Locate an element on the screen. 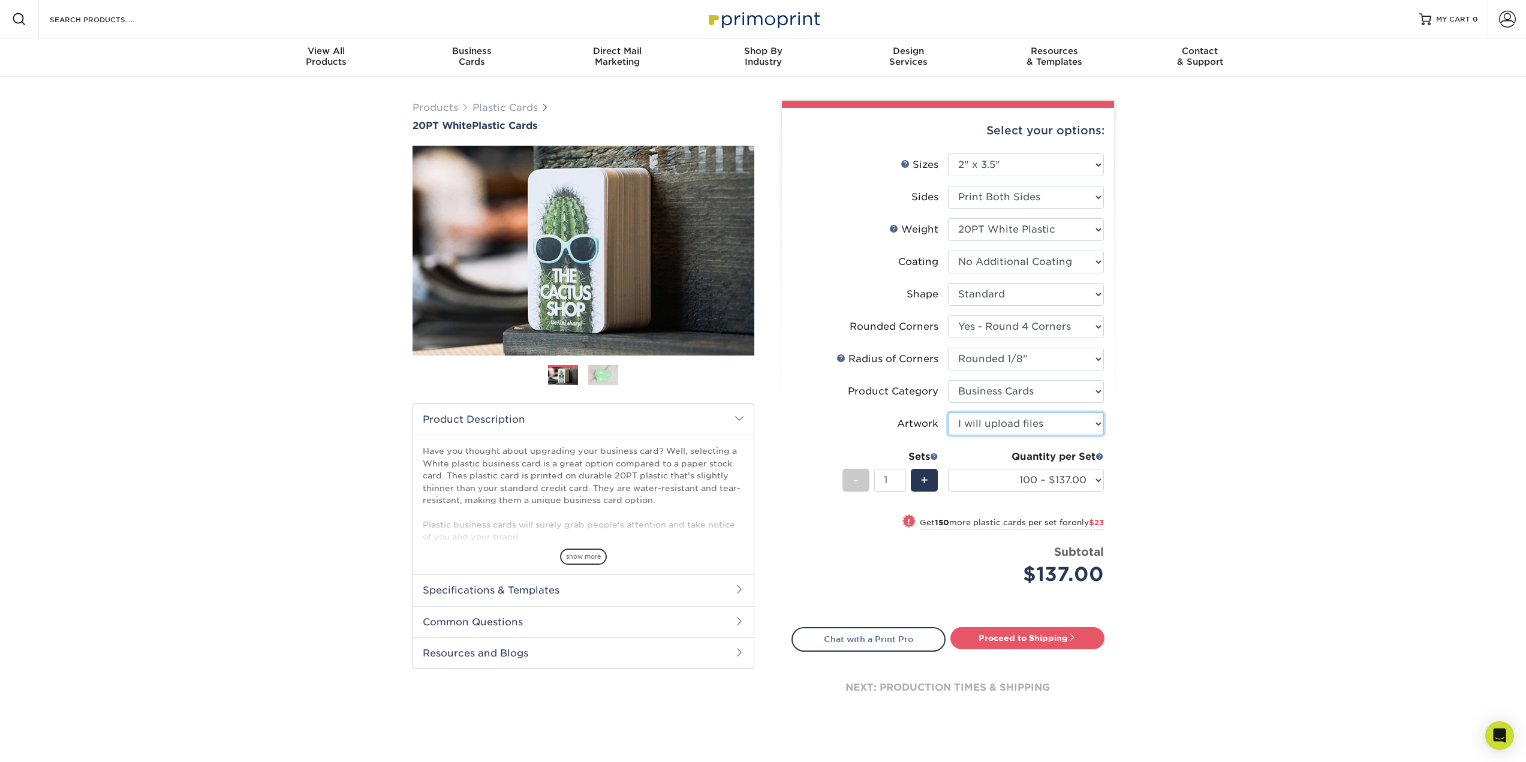 This screenshot has width=1526, height=762. span: Direct Mail is located at coordinates (617, 51).